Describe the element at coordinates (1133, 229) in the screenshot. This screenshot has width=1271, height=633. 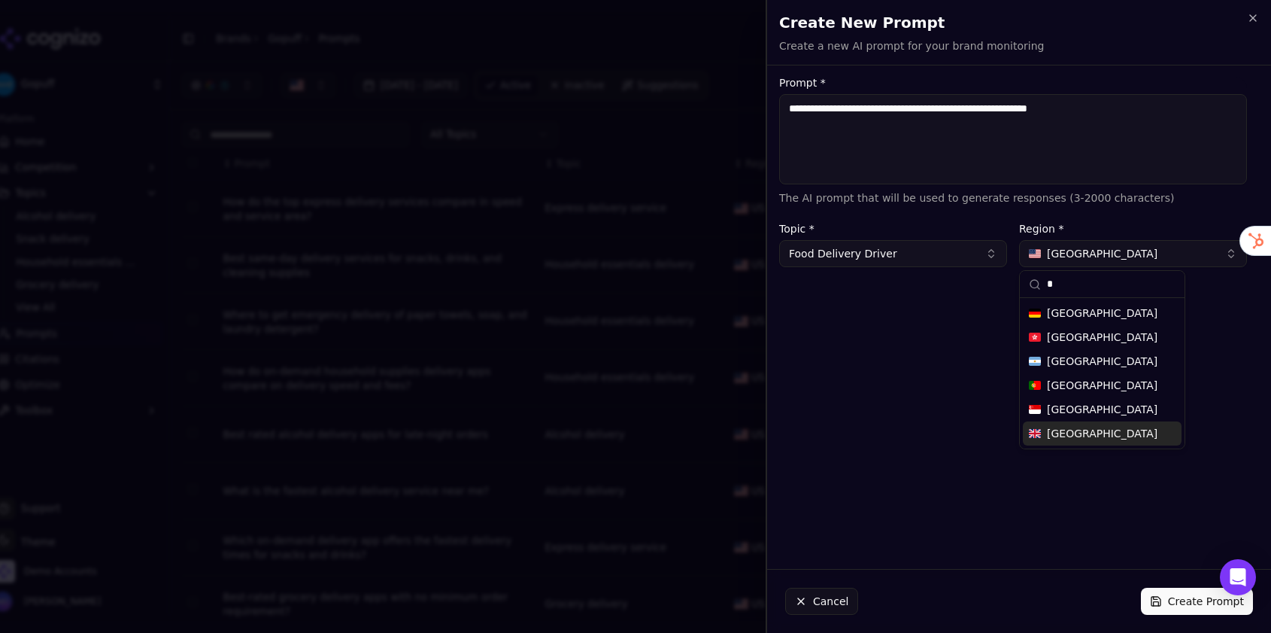
I see `label: Region *` at that location.